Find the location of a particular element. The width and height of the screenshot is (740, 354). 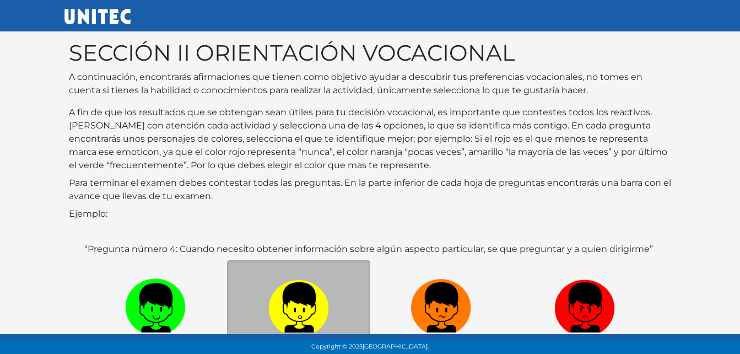

label: “Pregunta número 4: Cuando necesito obtener información sobre algún aspecto particular, se que pr... is located at coordinates (368, 249).